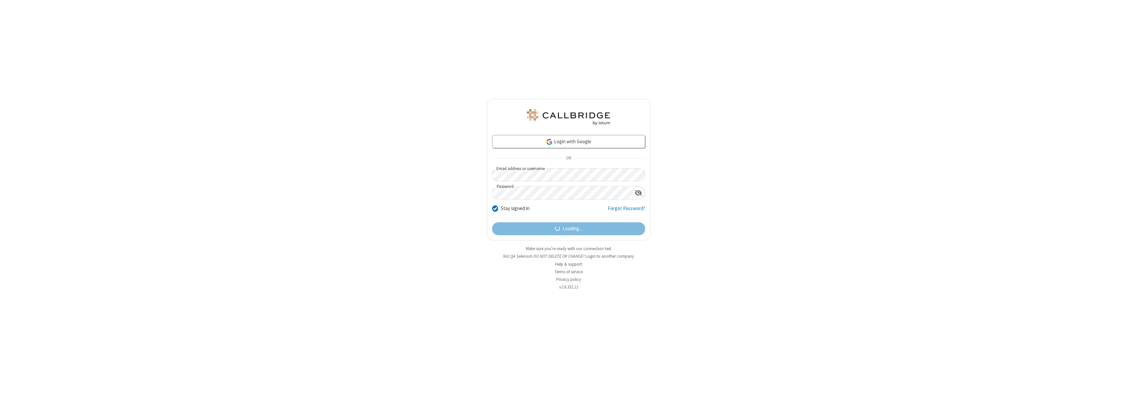 The height and width of the screenshot is (394, 1137). What do you see at coordinates (638, 192) in the screenshot?
I see `div: Show password` at bounding box center [638, 192].